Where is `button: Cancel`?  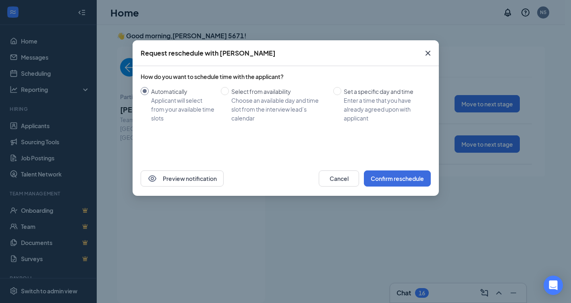
button: Cancel is located at coordinates (339, 179).